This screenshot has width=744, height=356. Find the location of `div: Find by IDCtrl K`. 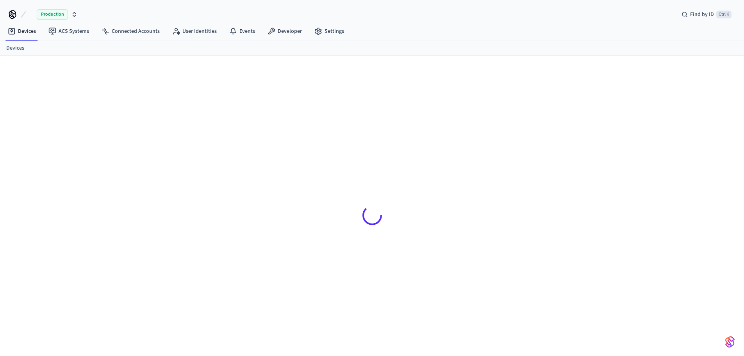

div: Find by IDCtrl K is located at coordinates (706, 14).